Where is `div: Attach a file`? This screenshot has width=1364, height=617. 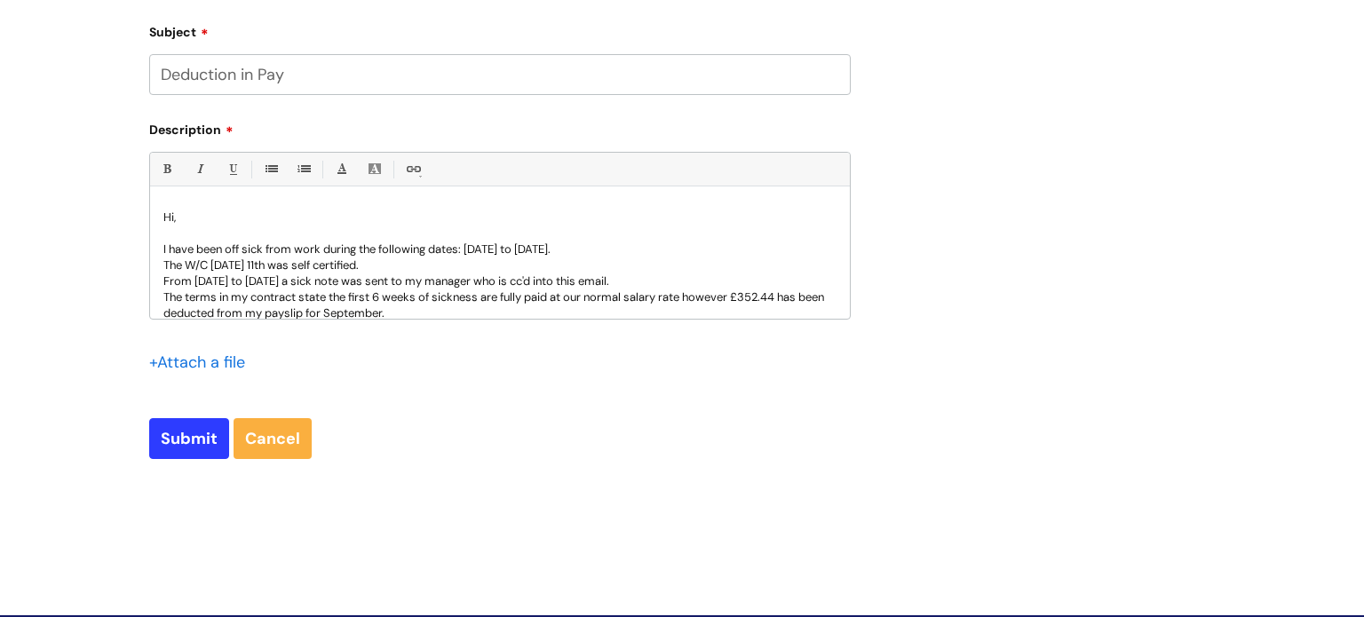 div: Attach a file is located at coordinates (203, 362).